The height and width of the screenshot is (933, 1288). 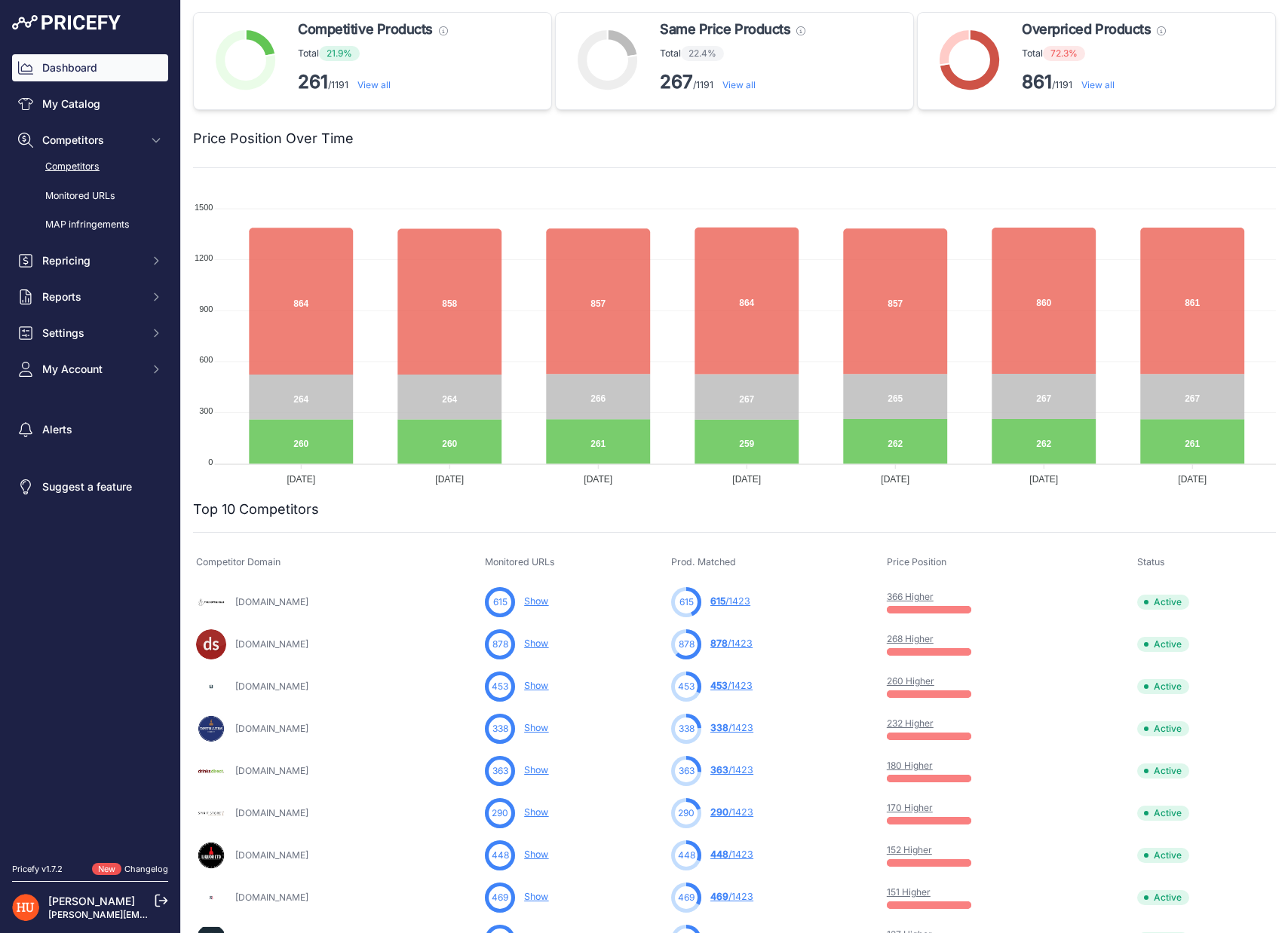 What do you see at coordinates (211, 462) in the screenshot?
I see `tspan: 0` at bounding box center [211, 462].